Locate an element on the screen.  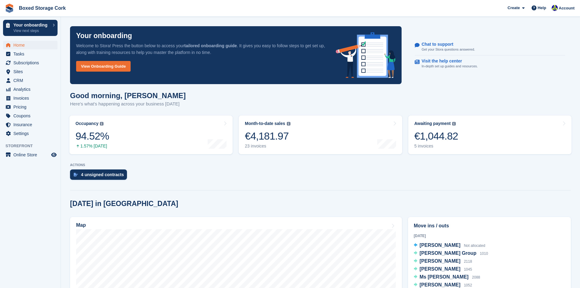
a: Visit the help center In-depth set up guides and resources. is located at coordinates (490, 64).